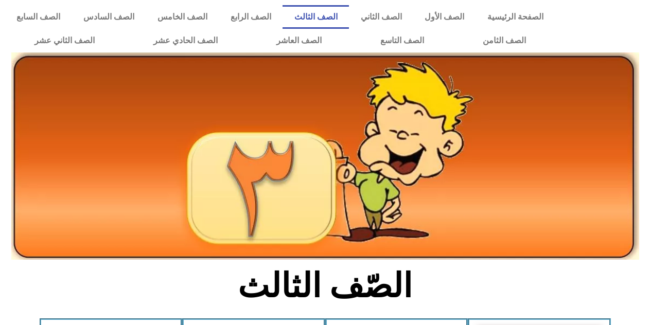 This screenshot has width=650, height=325. Describe the element at coordinates (402, 41) in the screenshot. I see `a: الصف التاسع` at that location.